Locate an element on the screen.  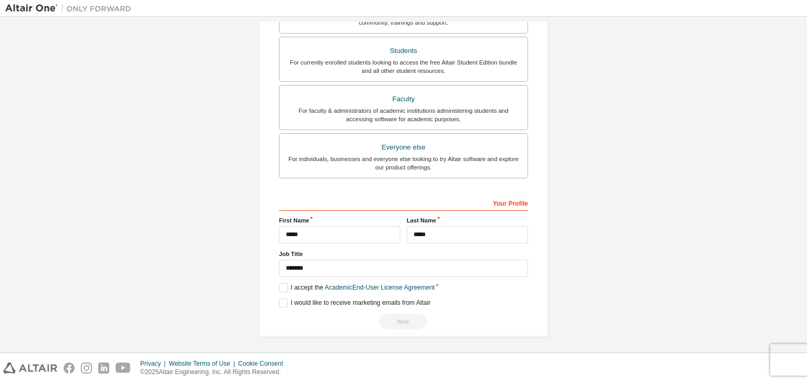
img: Altair One is located at coordinates (71, 8).